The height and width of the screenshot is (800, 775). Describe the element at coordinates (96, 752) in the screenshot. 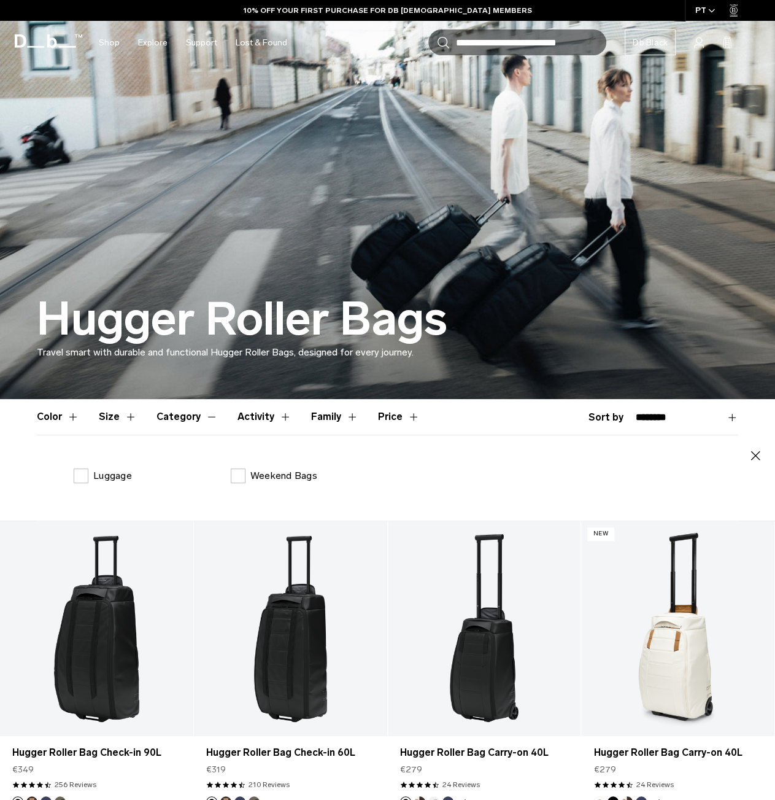

I see `a: Hugger Roller Bag Check-in 90L` at that location.